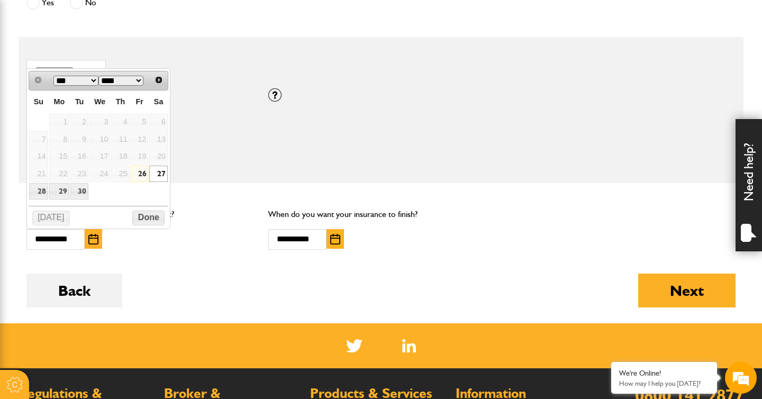 Image resolution: width=762 pixels, height=399 pixels. I want to click on a: 27, so click(158, 174).